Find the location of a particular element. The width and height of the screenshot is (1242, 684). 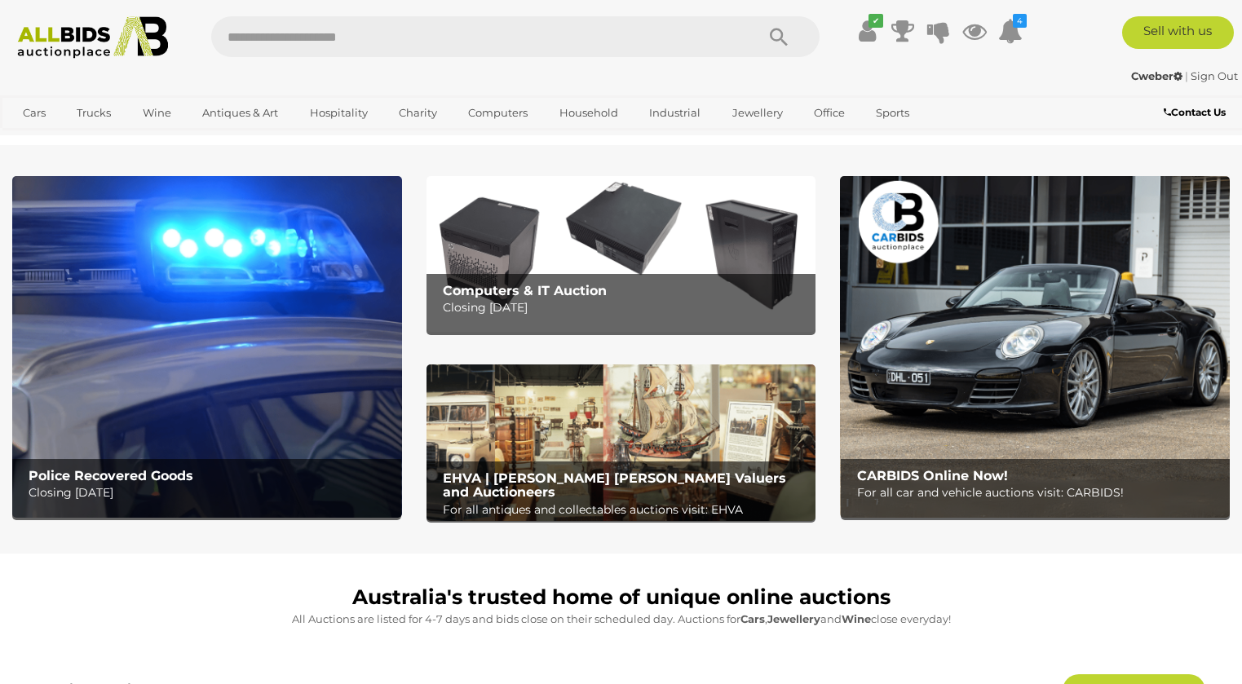

a: Trucks is located at coordinates (94, 113).